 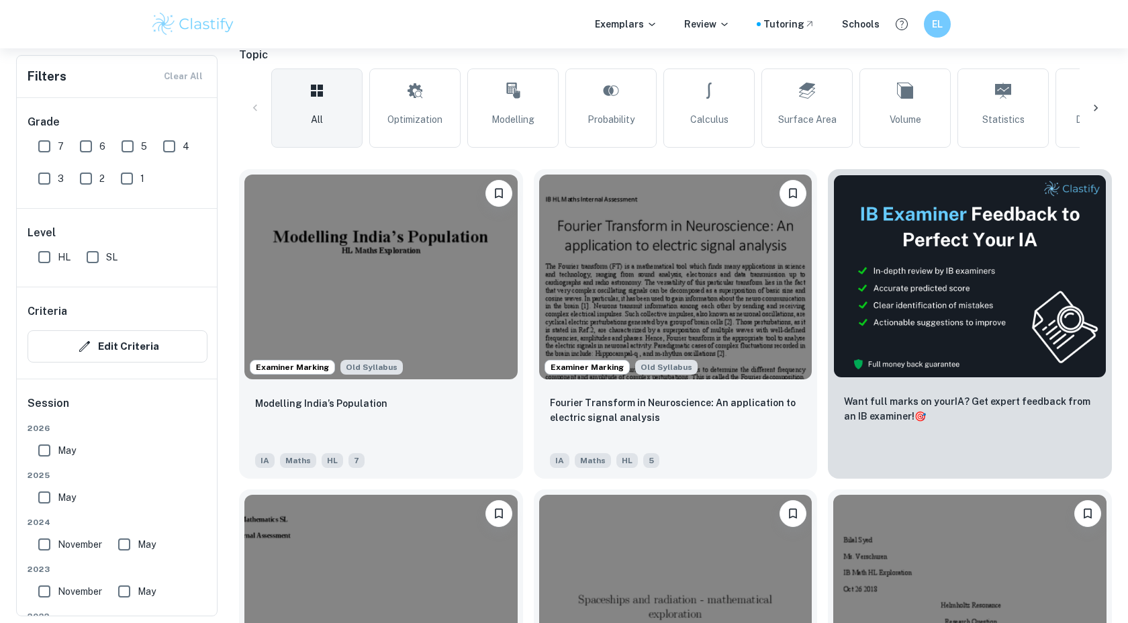 What do you see at coordinates (789, 24) in the screenshot?
I see `a: Tutoring` at bounding box center [789, 24].